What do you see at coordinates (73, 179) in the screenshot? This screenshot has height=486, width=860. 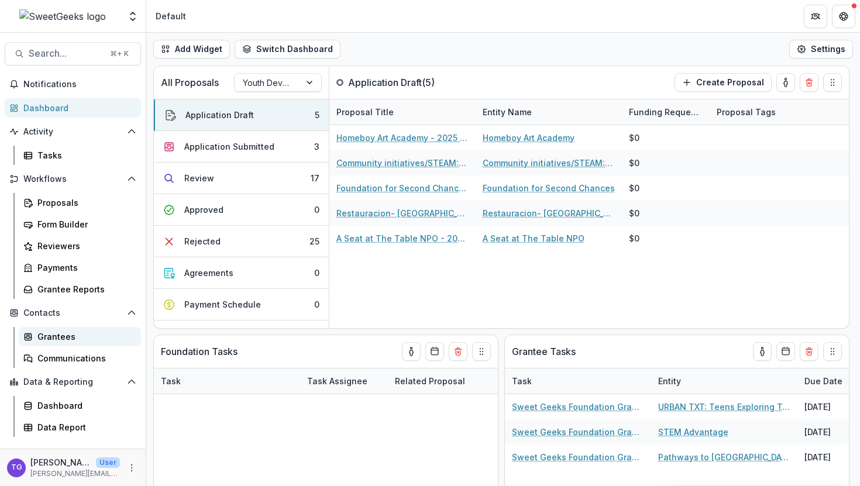 I see `button: Open Workflows` at bounding box center [73, 179].